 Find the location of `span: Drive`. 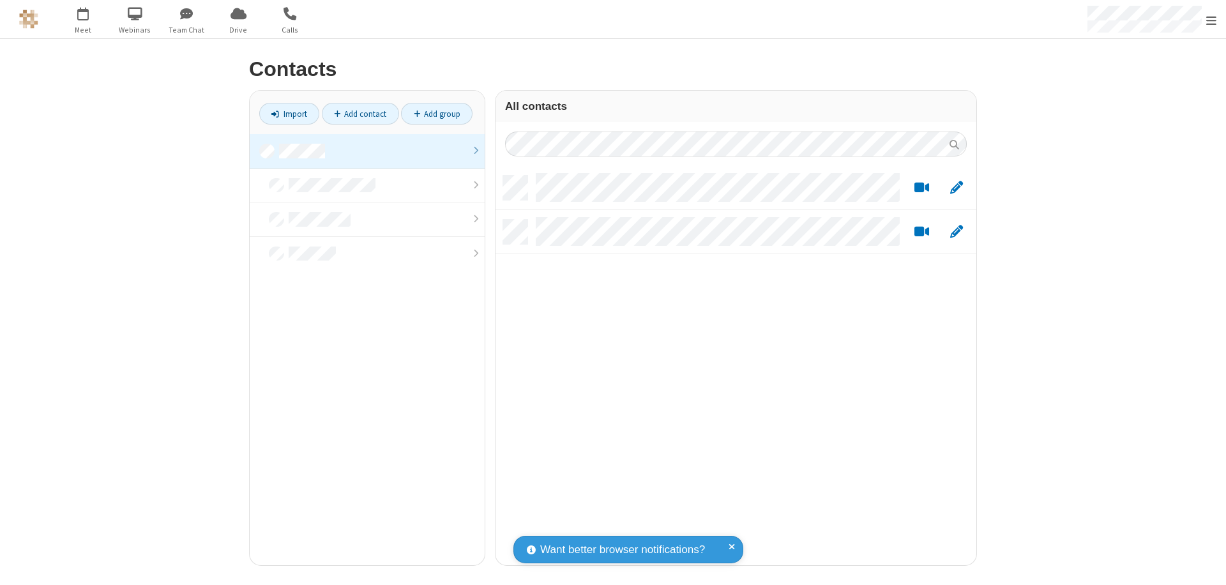

span: Drive is located at coordinates (238, 30).